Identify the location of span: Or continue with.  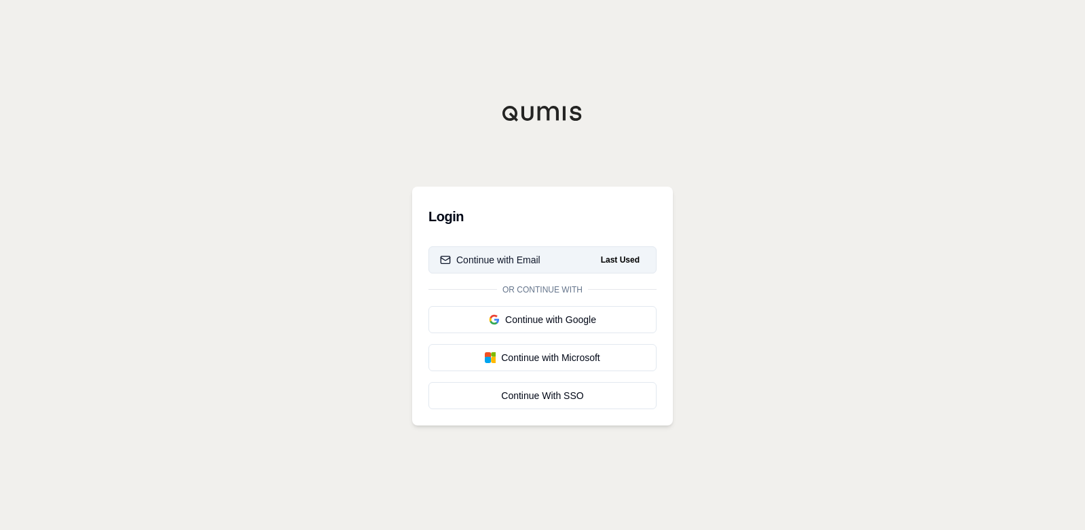
(542, 290).